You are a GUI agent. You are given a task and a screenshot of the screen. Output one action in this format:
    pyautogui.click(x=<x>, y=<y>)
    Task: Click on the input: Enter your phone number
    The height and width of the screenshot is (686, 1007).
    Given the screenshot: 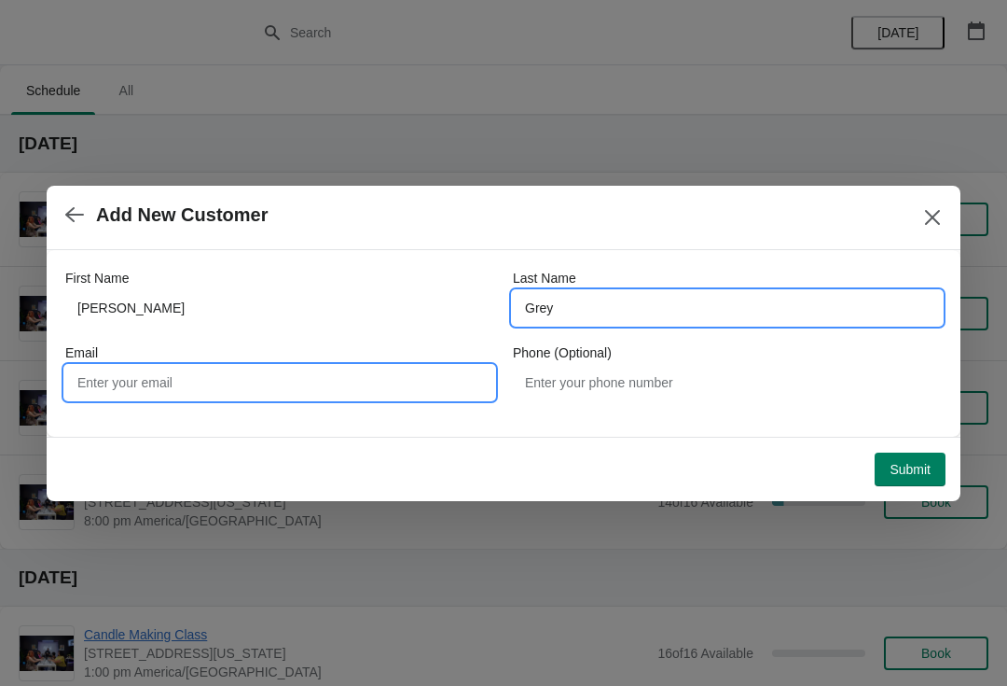 What is the action you would take?
    pyautogui.click(x=728, y=382)
    